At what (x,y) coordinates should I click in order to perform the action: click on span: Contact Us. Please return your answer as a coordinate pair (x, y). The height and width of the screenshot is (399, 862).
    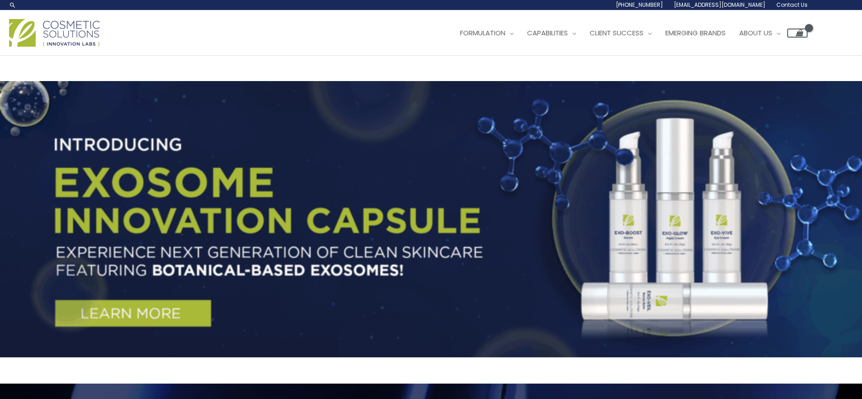
    Looking at the image, I should click on (792, 5).